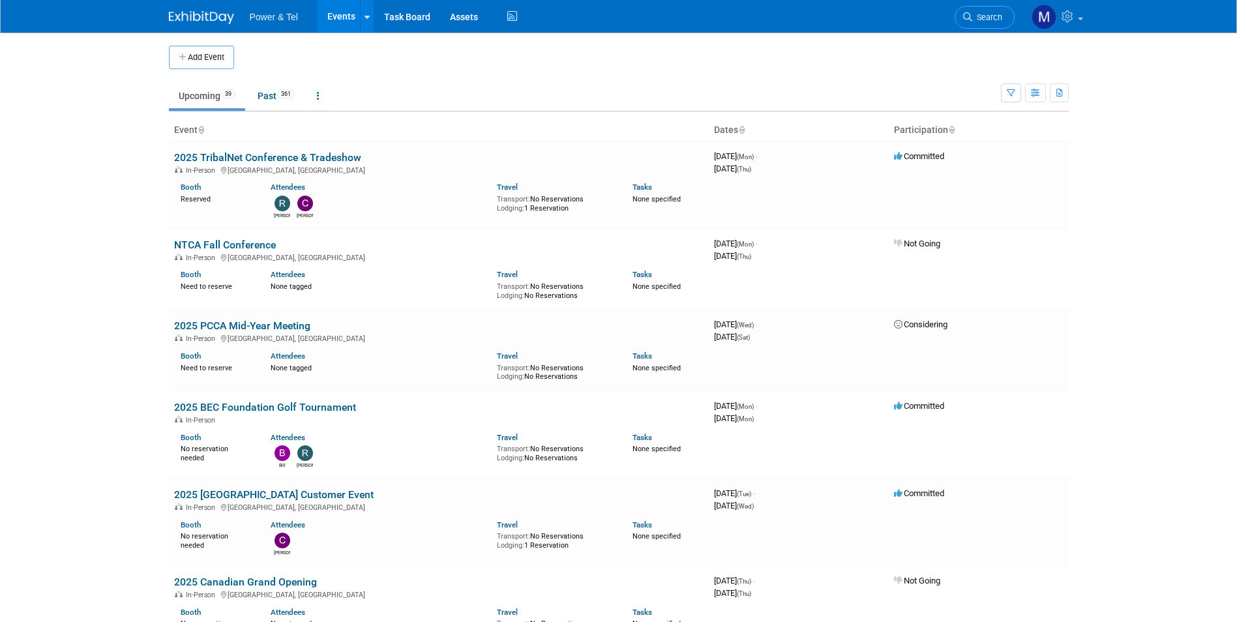  I want to click on a: Sort by Start Date, so click(741, 130).